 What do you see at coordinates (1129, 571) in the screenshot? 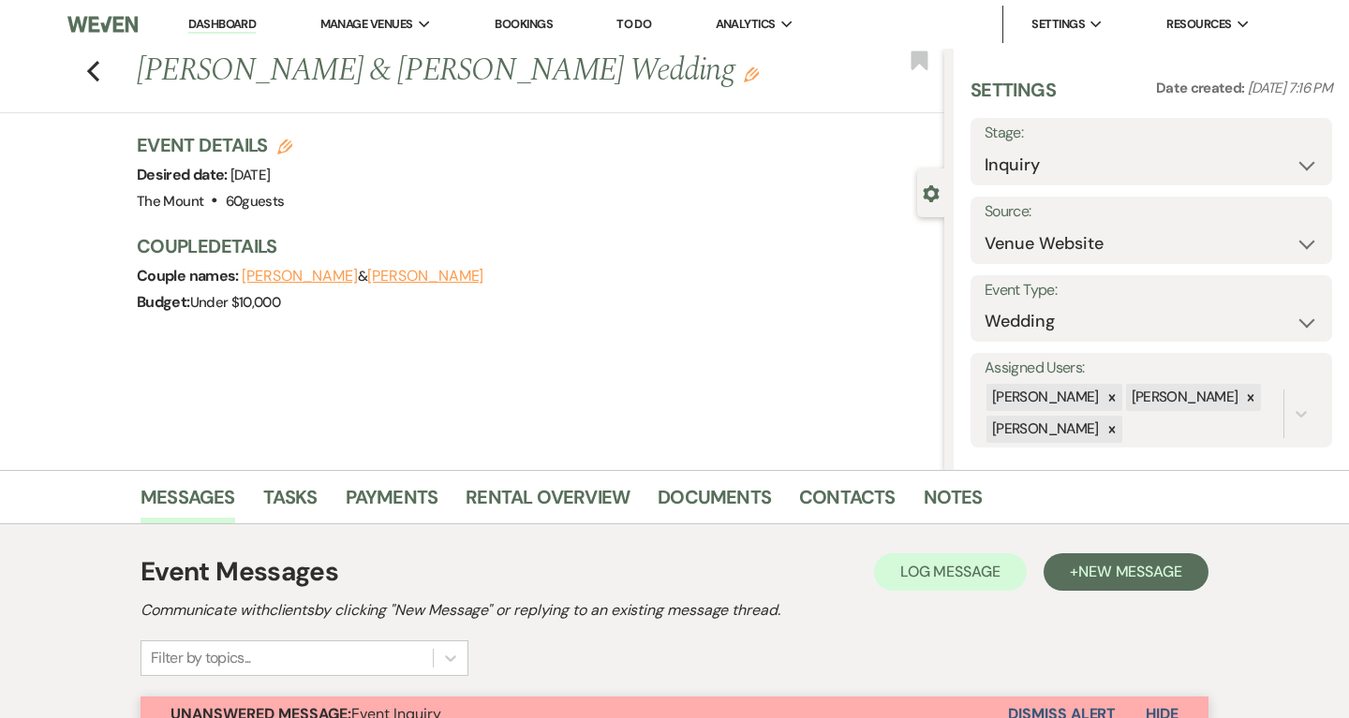
I see `span: New Message` at bounding box center [1129, 571].